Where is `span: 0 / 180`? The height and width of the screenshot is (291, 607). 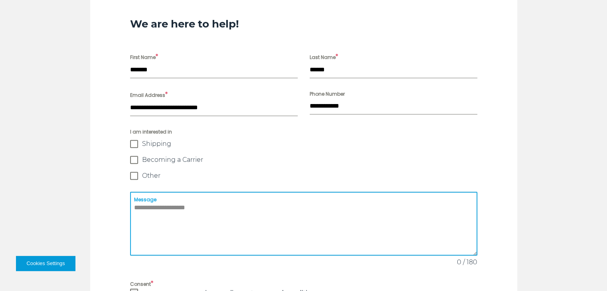
span: 0 / 180 is located at coordinates (461, 263).